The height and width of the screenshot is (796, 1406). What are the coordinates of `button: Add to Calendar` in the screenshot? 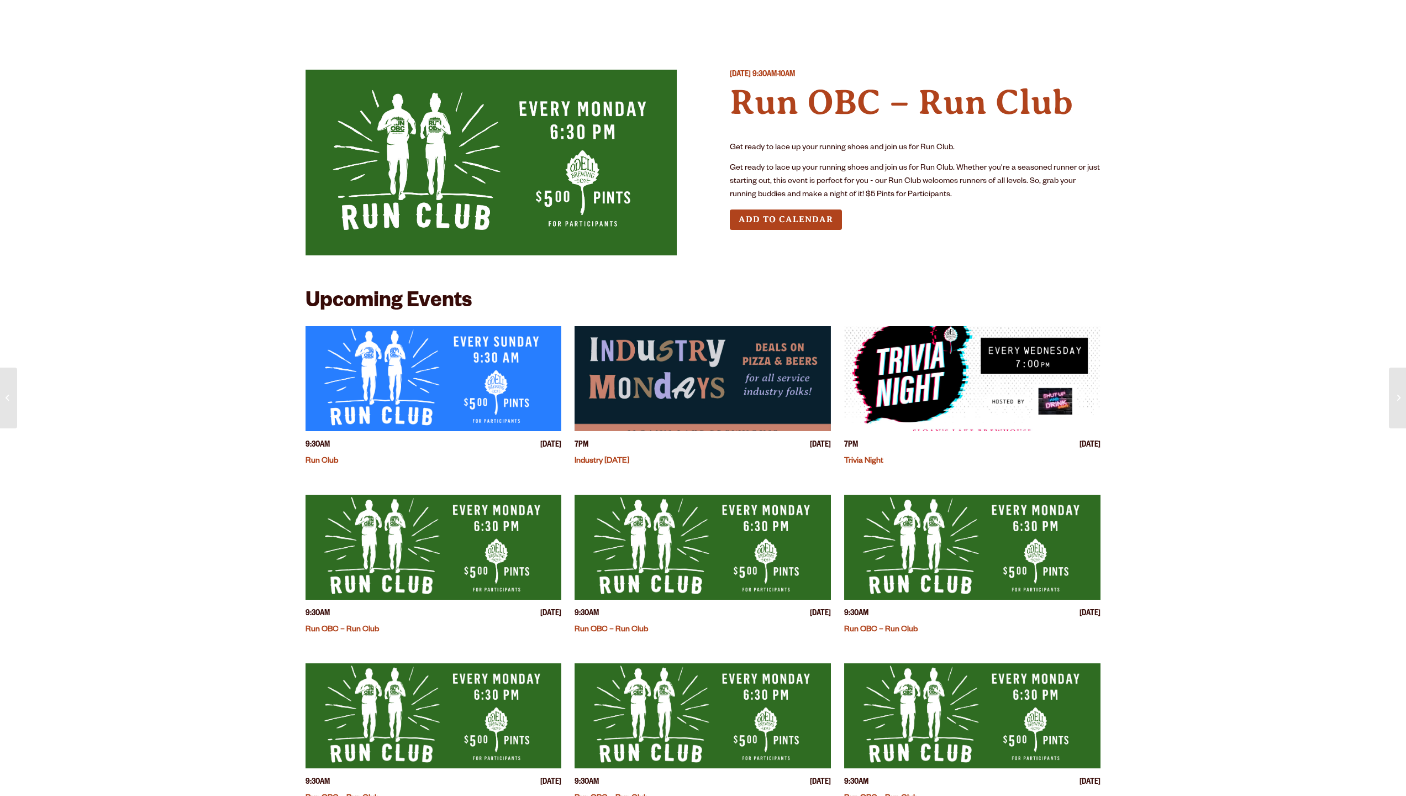 It's located at (786, 219).